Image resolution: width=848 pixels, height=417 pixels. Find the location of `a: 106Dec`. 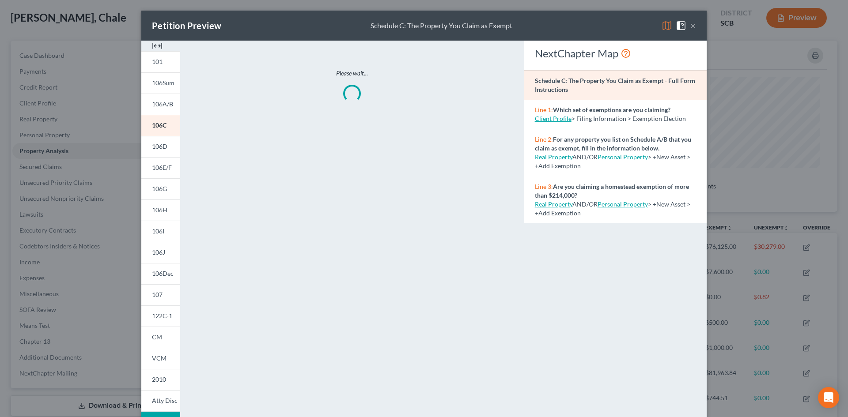

a: 106Dec is located at coordinates (161, 274).